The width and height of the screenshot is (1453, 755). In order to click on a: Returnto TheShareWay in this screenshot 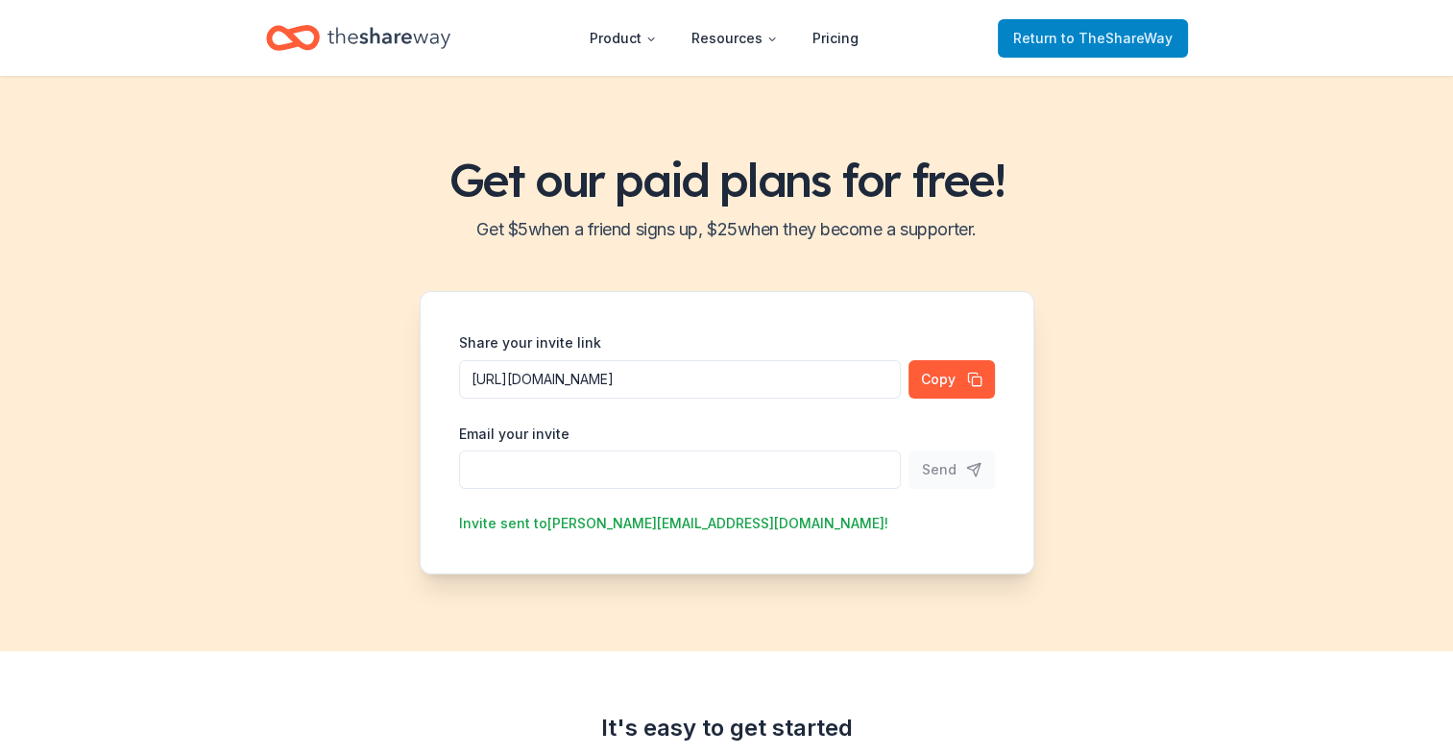, I will do `click(1093, 38)`.